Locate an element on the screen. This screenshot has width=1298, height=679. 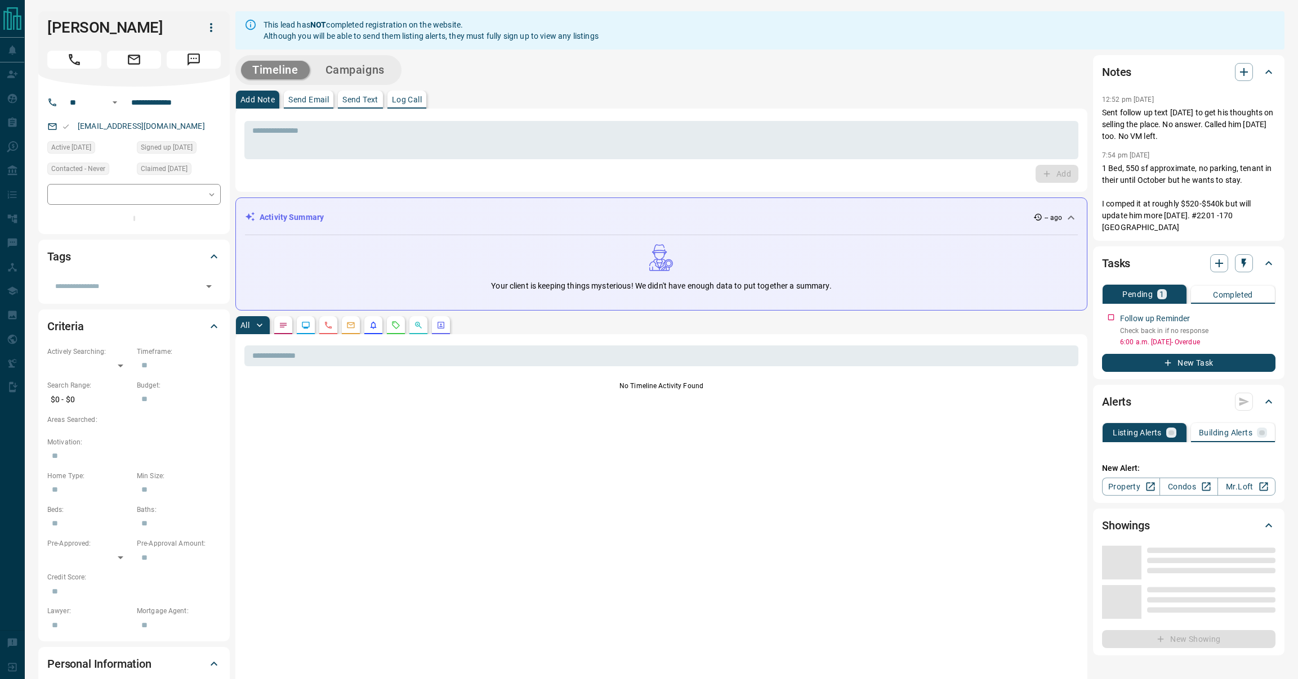
a: Condos is located at coordinates (1188, 487).